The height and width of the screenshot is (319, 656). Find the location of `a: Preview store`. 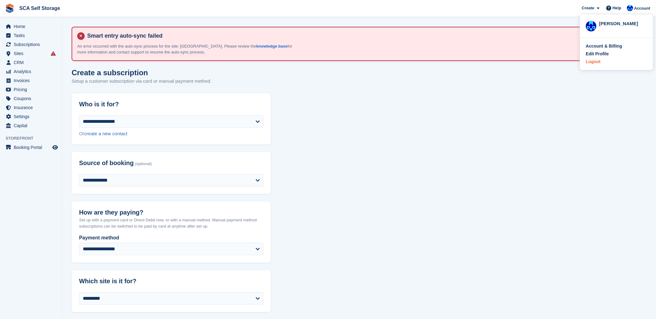

a: Preview store is located at coordinates (55, 148).